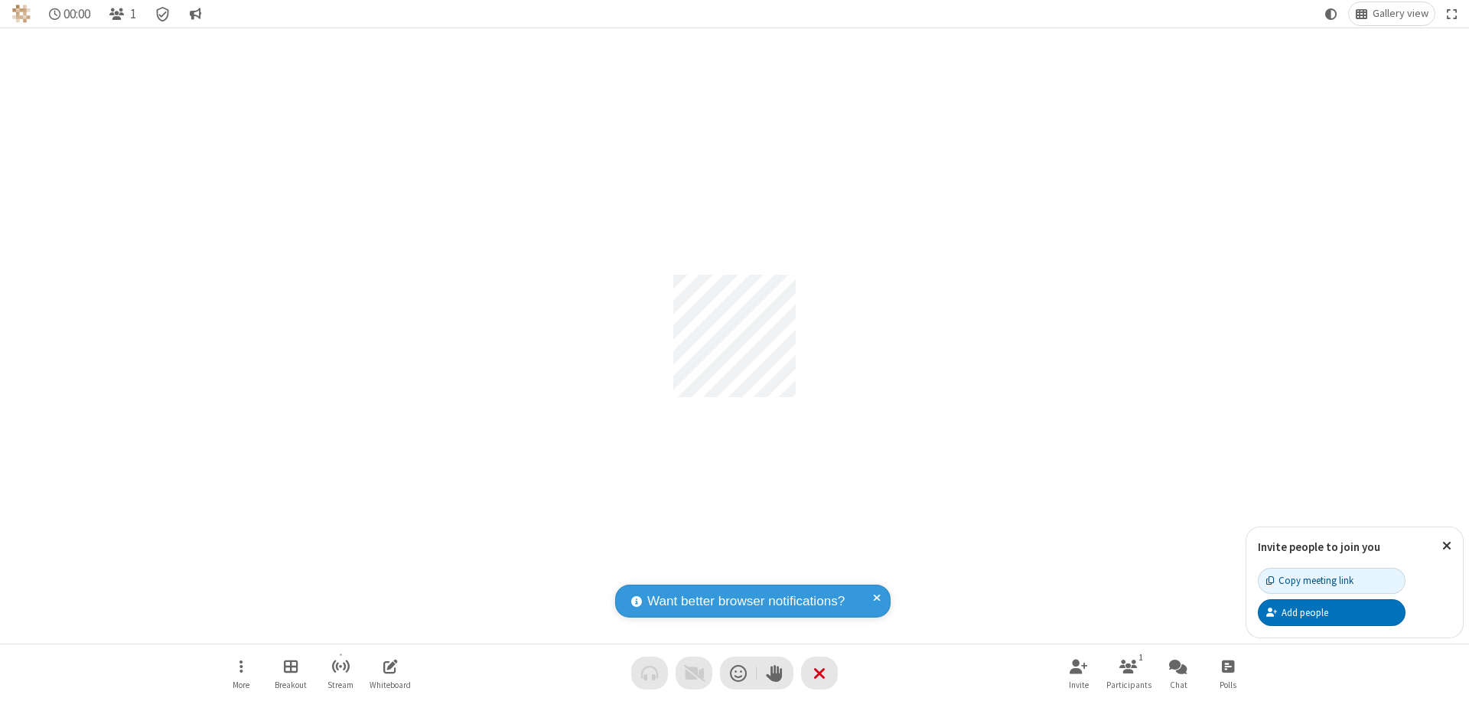 The width and height of the screenshot is (1469, 701). Describe the element at coordinates (163, 14) in the screenshot. I see `div: Meeting details Encryption enabled` at that location.